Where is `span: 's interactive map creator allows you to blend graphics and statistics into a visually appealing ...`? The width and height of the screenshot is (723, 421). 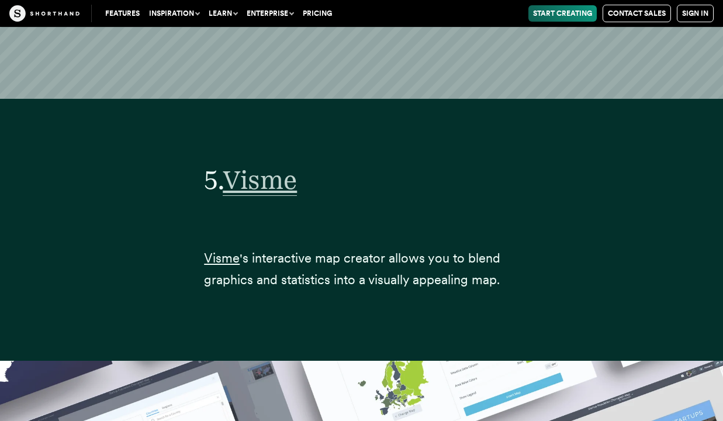 span: 's interactive map creator allows you to blend graphics and statistics into a visually appealing ... is located at coordinates (352, 268).